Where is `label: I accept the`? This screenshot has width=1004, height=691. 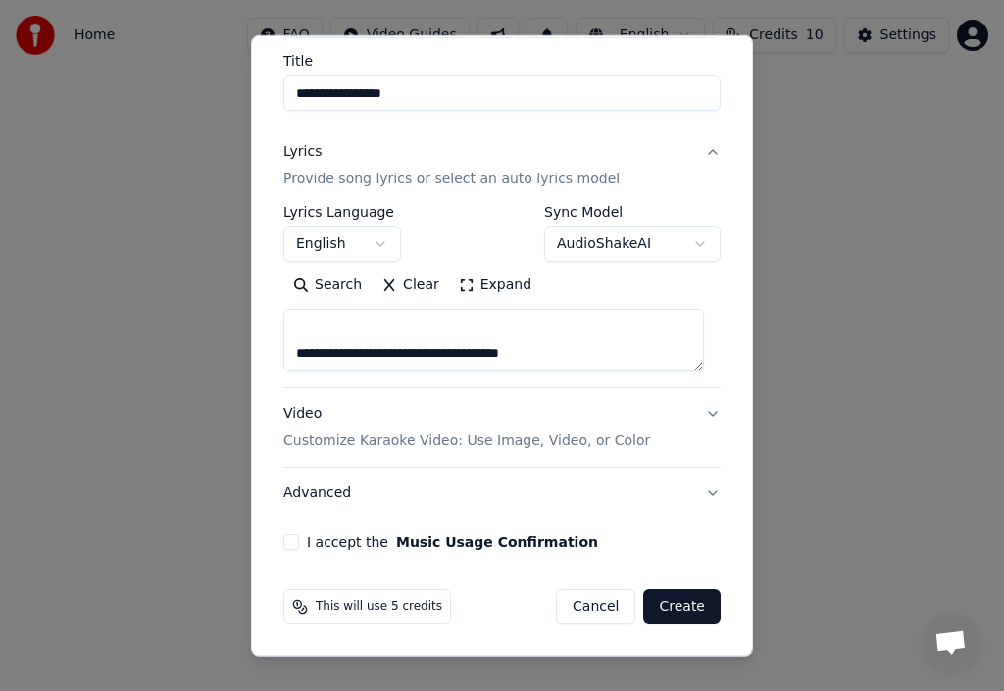 label: I accept the is located at coordinates (452, 542).